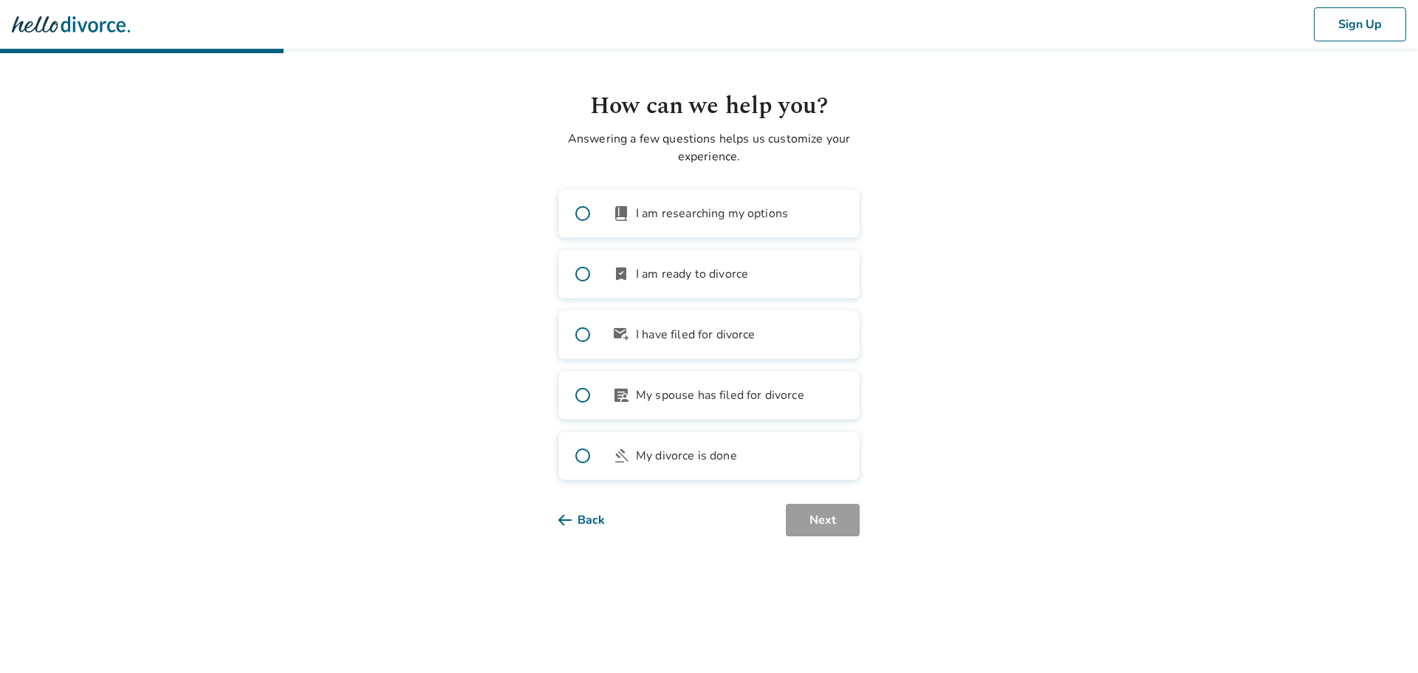  I want to click on span: gavel, so click(621, 456).